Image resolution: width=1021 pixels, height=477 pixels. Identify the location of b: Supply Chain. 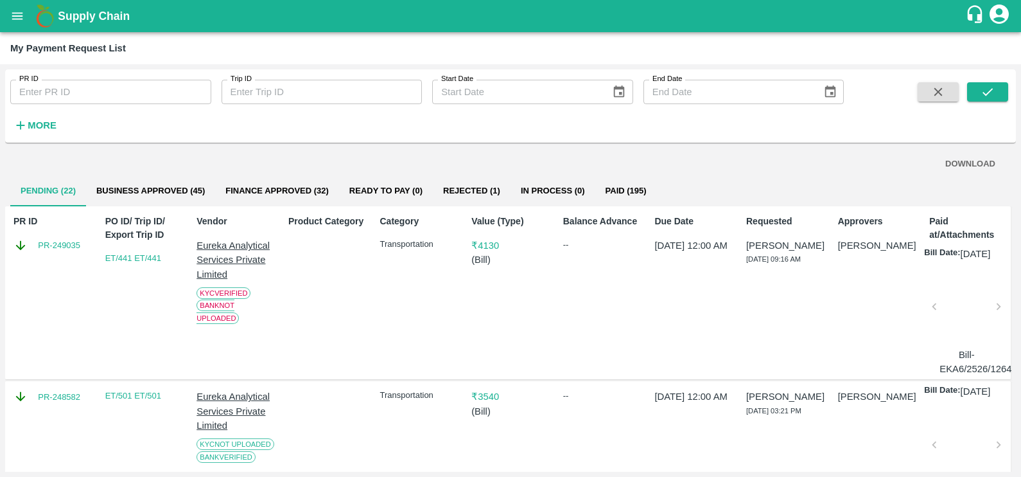
(94, 16).